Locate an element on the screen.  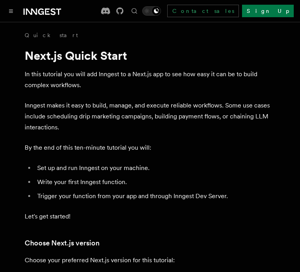
h1: Next.js Quick Start is located at coordinates (150, 56).